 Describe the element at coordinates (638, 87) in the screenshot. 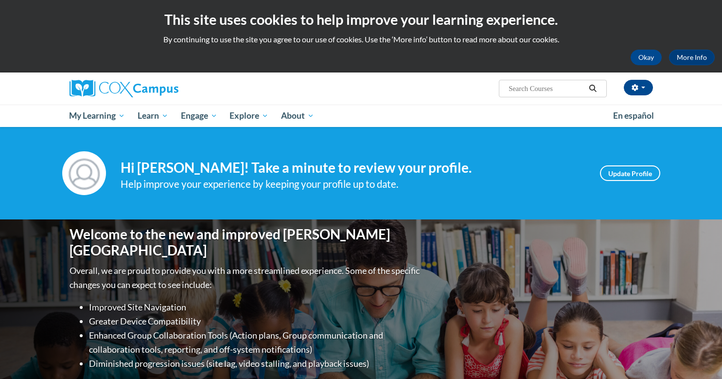

I see `button: Account Settings` at that location.